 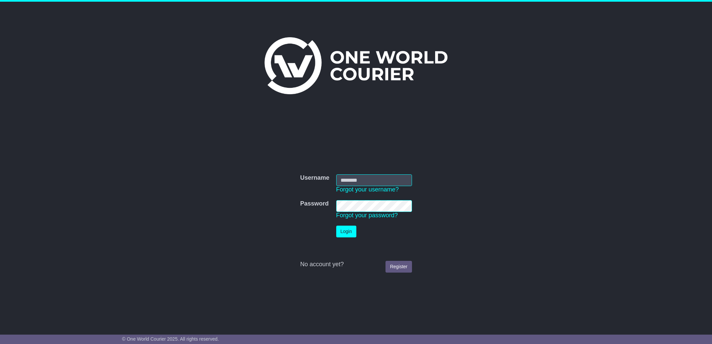 What do you see at coordinates (346, 231) in the screenshot?
I see `button: Login` at bounding box center [346, 231].